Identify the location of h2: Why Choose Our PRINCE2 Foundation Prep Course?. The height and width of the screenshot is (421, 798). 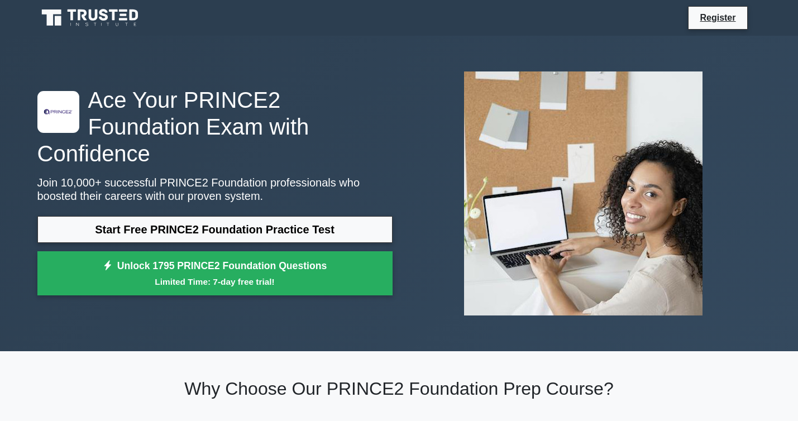
(399, 389).